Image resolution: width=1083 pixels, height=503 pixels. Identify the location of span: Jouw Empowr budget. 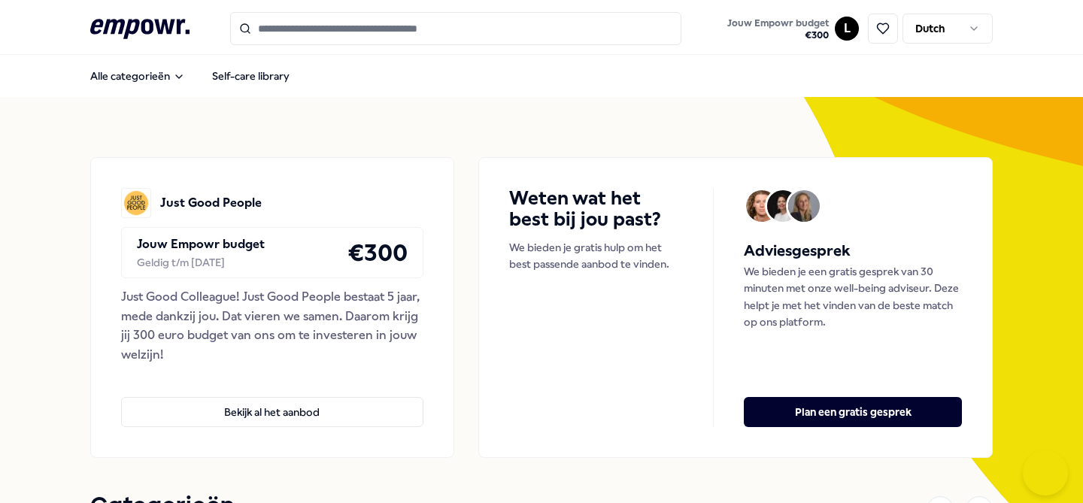
(778, 23).